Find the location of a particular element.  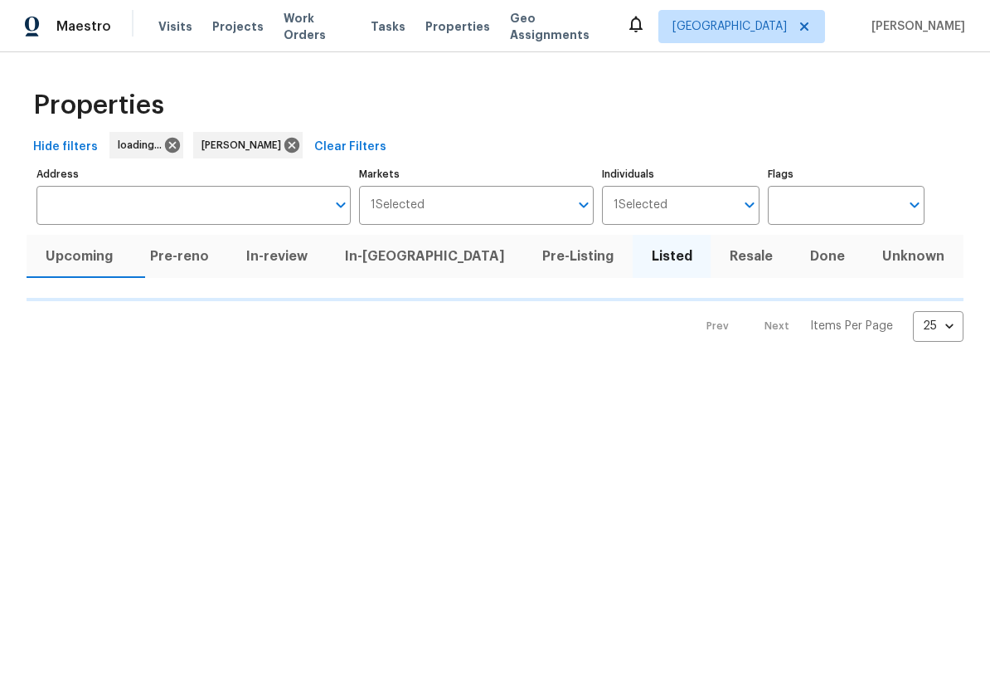

span: Geo Assignments is located at coordinates (558, 27).